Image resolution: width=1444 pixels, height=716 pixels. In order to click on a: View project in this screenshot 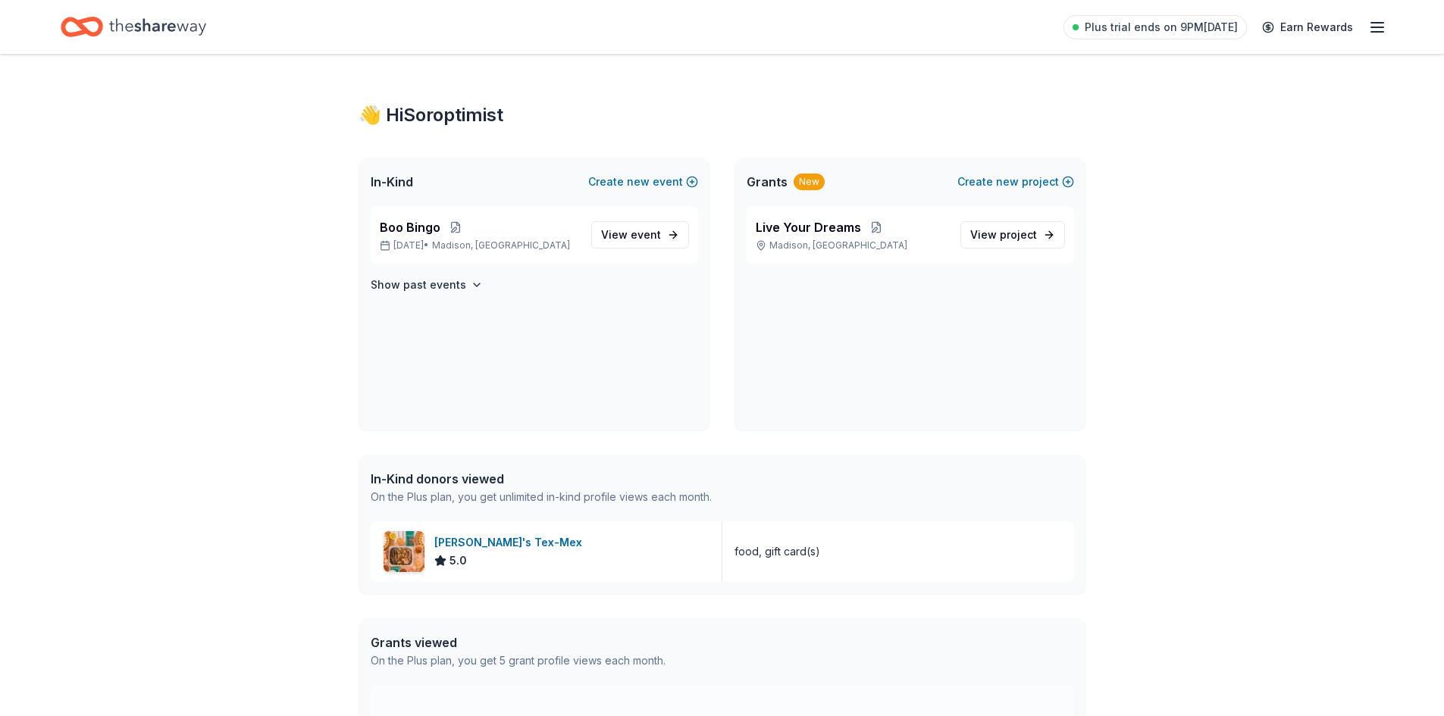, I will do `click(1013, 235)`.